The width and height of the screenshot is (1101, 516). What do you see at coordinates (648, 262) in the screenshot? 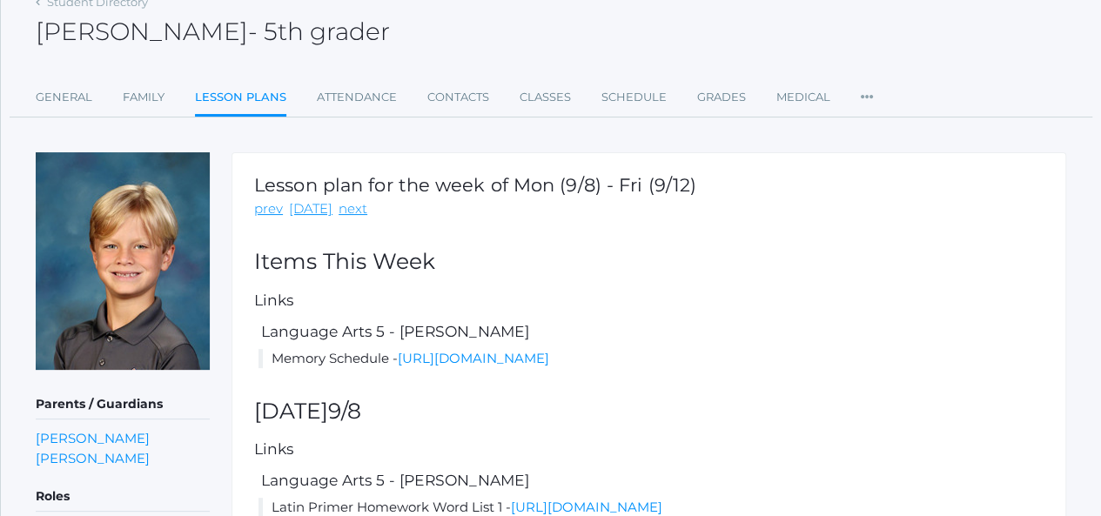
I see `h2: Items This Week` at bounding box center [648, 262].